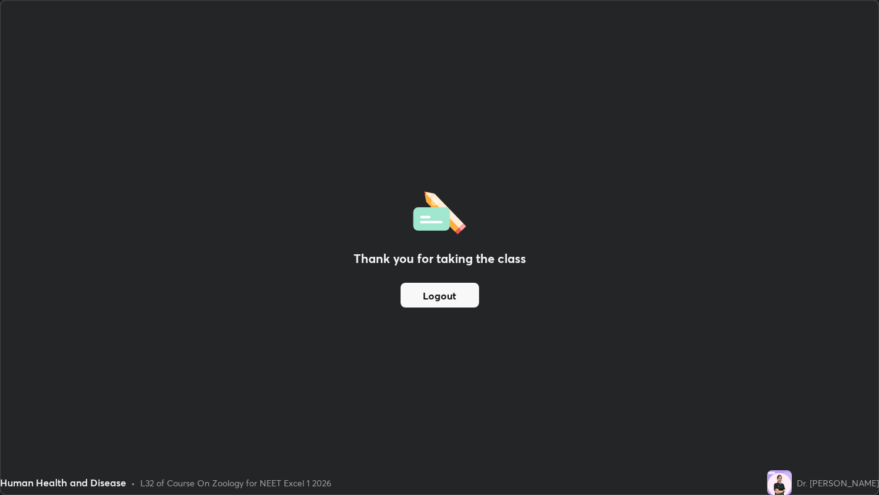 This screenshot has height=495, width=879. What do you see at coordinates (780, 482) in the screenshot?
I see `img: 6adb0a404486493ea7c6d2c8fdf53f74.jpg` at bounding box center [780, 482].